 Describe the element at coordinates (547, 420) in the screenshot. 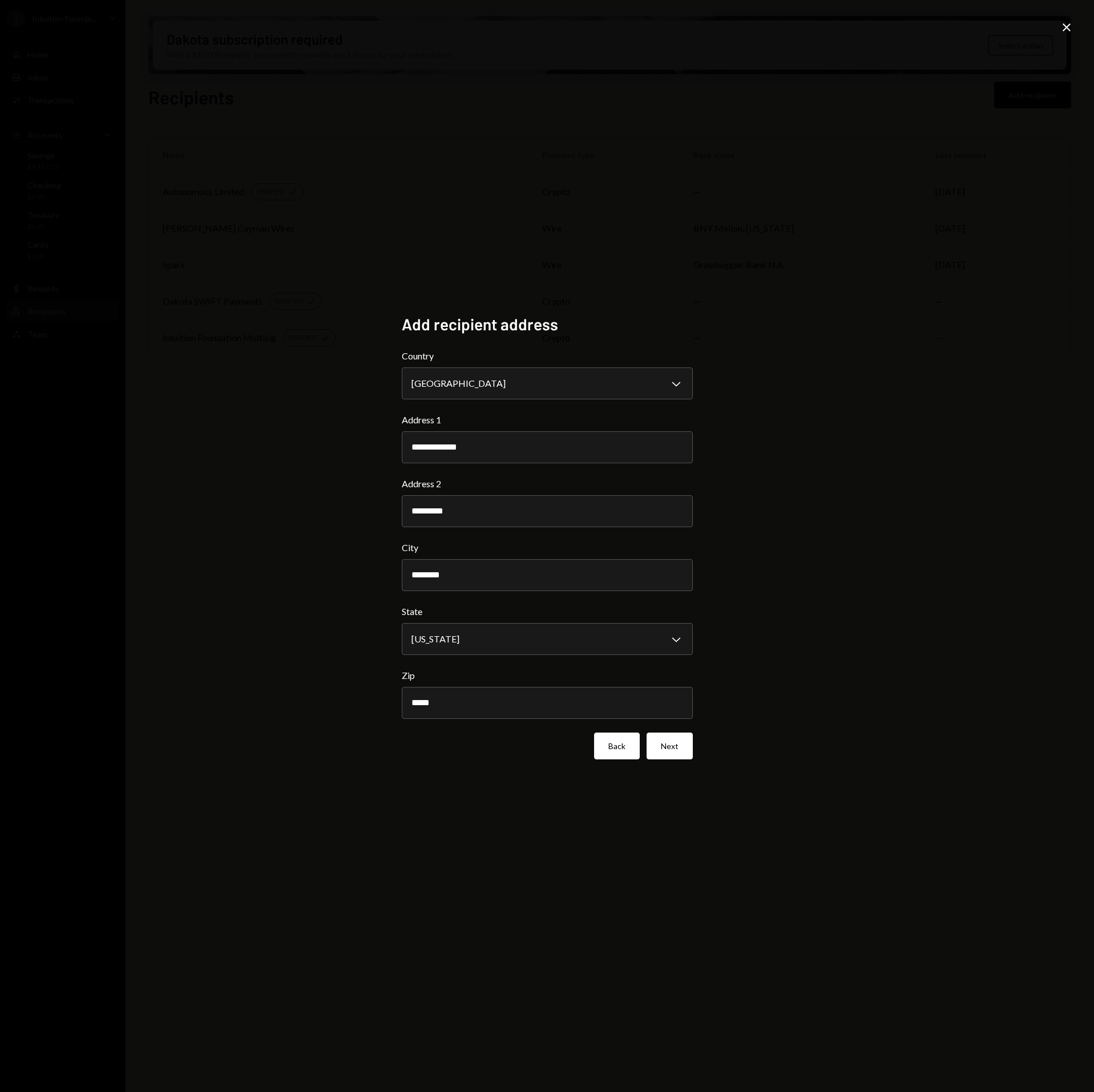

I see `label: Address 1` at that location.